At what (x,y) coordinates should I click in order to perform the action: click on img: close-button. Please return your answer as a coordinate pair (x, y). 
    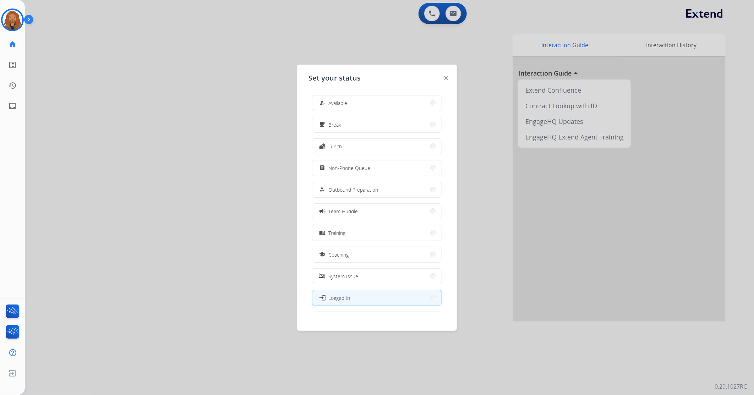
    Looking at the image, I should click on (446, 78).